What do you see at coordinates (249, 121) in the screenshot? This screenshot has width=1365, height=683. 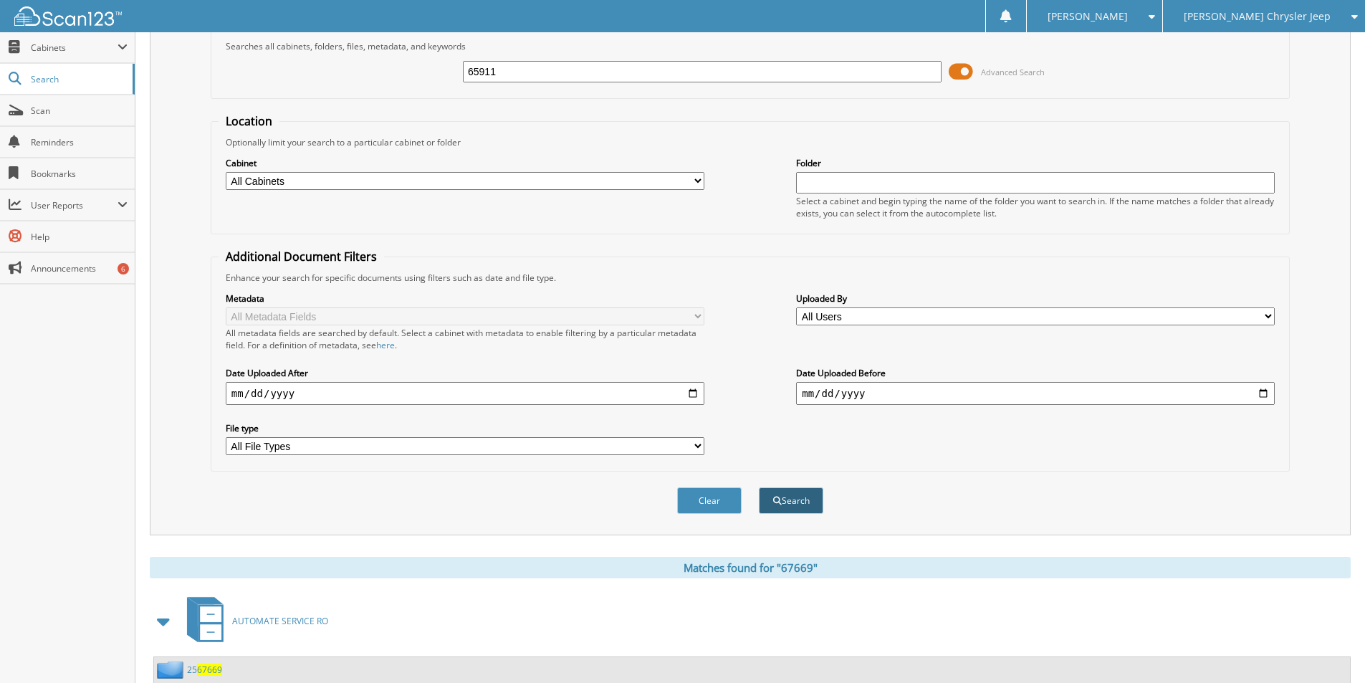 I see `legend: Location` at bounding box center [249, 121].